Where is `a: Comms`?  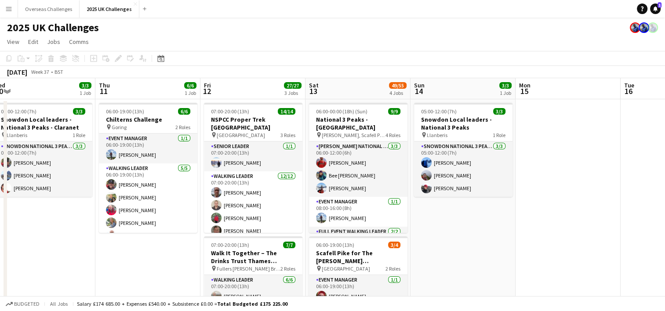
a: Comms is located at coordinates (79, 42).